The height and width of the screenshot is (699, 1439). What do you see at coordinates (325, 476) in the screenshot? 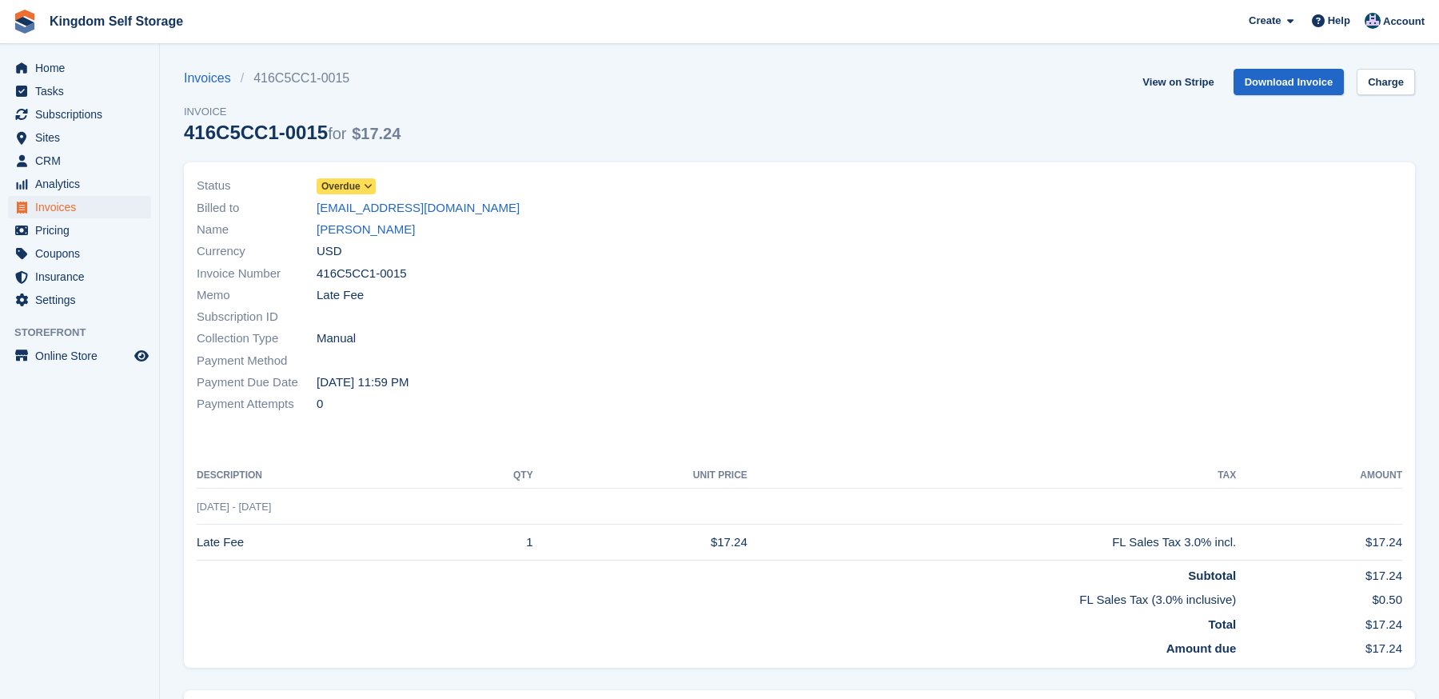
I see `th: Description` at bounding box center [325, 476].